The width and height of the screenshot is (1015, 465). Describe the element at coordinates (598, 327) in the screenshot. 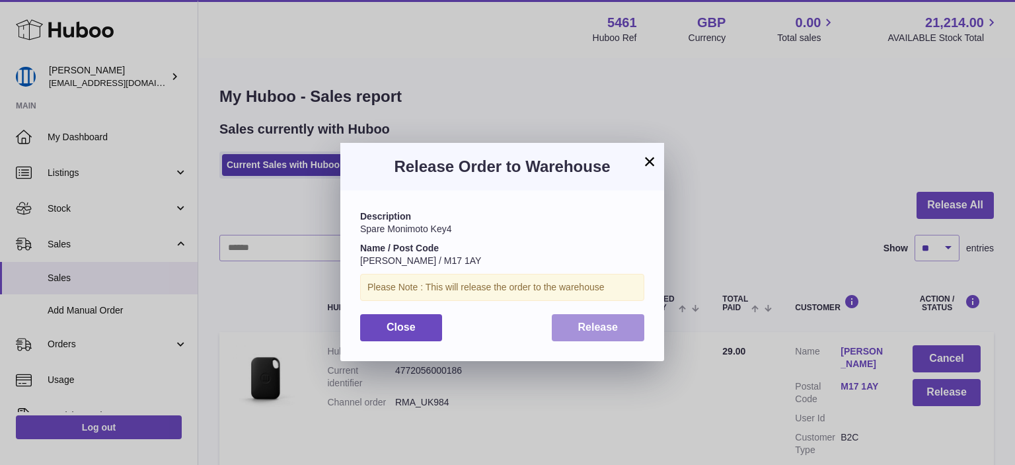

I see `button: Release` at that location.